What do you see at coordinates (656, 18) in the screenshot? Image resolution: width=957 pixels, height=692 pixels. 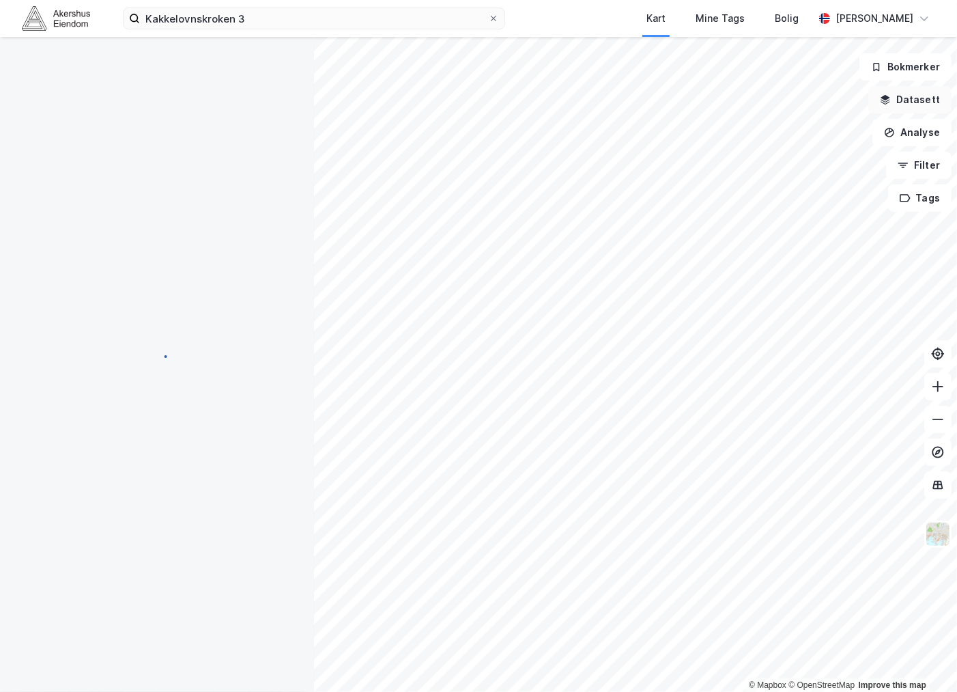 I see `div: Kart` at bounding box center [656, 18].